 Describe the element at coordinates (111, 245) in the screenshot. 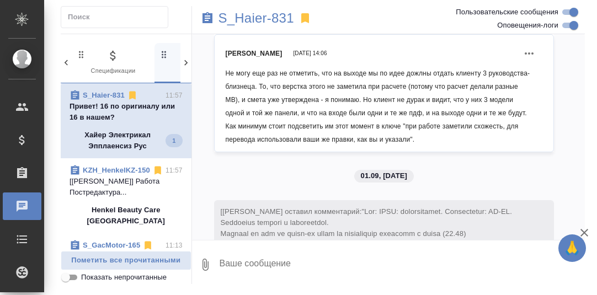

I see `a: S_GacMotor-165` at that location.